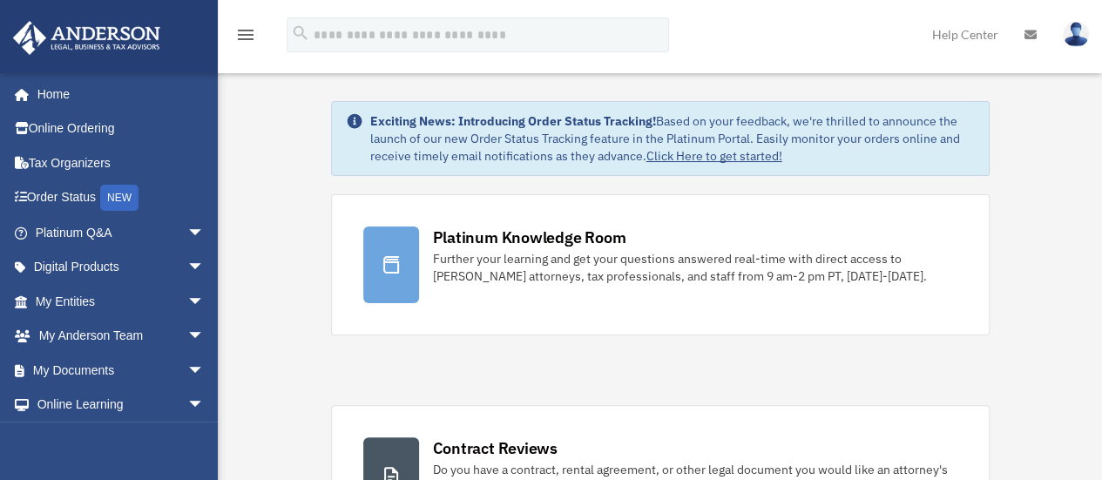 This screenshot has width=1102, height=480. I want to click on div: Platinum Knowledge Room, so click(530, 237).